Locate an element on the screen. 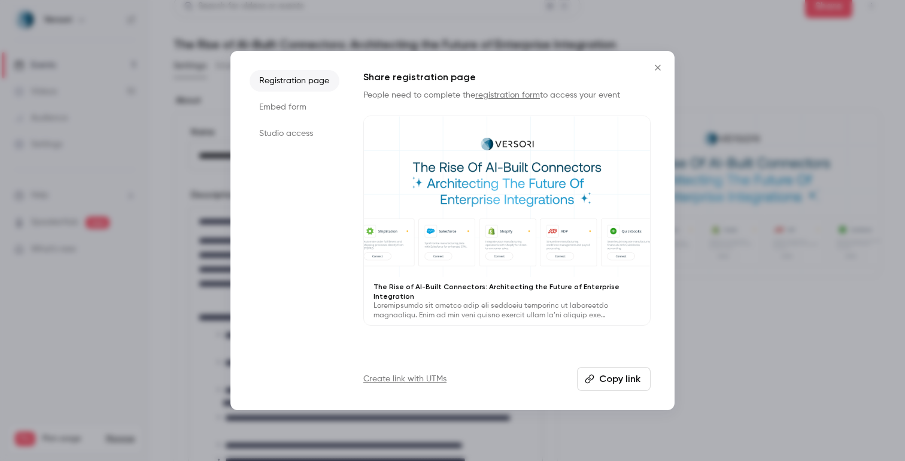  a: Create link with UTMs is located at coordinates (404, 379).